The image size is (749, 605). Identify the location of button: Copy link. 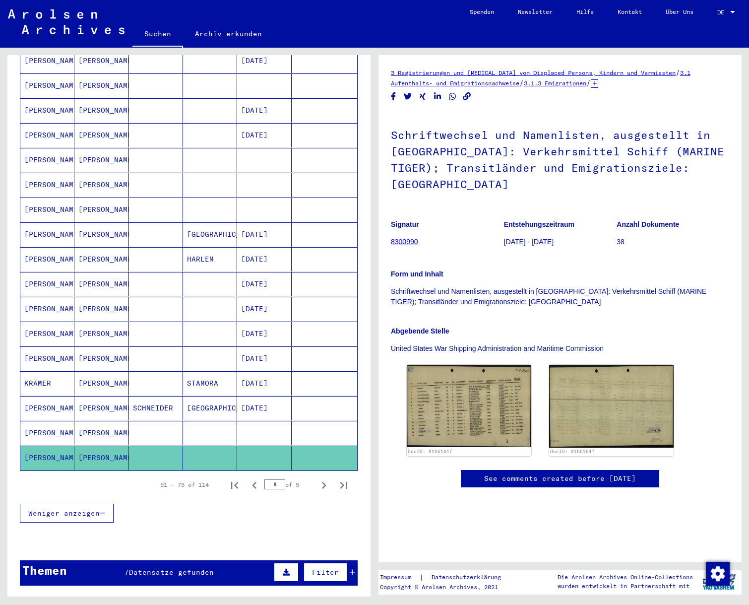
(467, 96).